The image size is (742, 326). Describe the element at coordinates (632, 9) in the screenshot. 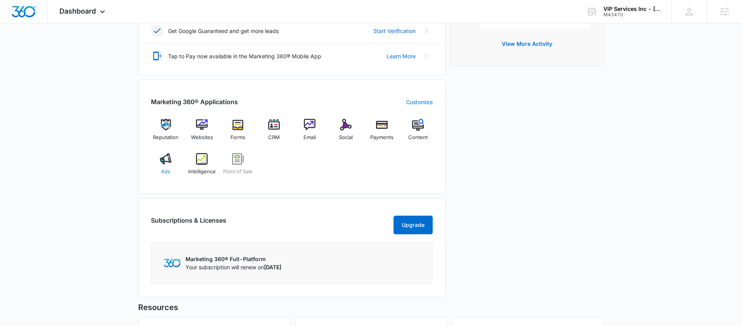

I see `div: account name` at that location.